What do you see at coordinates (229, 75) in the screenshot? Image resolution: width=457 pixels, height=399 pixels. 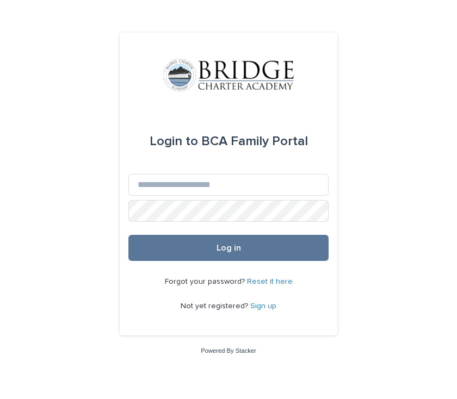 I see `img: V1C1m3IdTEidaUdm9Hs0` at bounding box center [229, 75].